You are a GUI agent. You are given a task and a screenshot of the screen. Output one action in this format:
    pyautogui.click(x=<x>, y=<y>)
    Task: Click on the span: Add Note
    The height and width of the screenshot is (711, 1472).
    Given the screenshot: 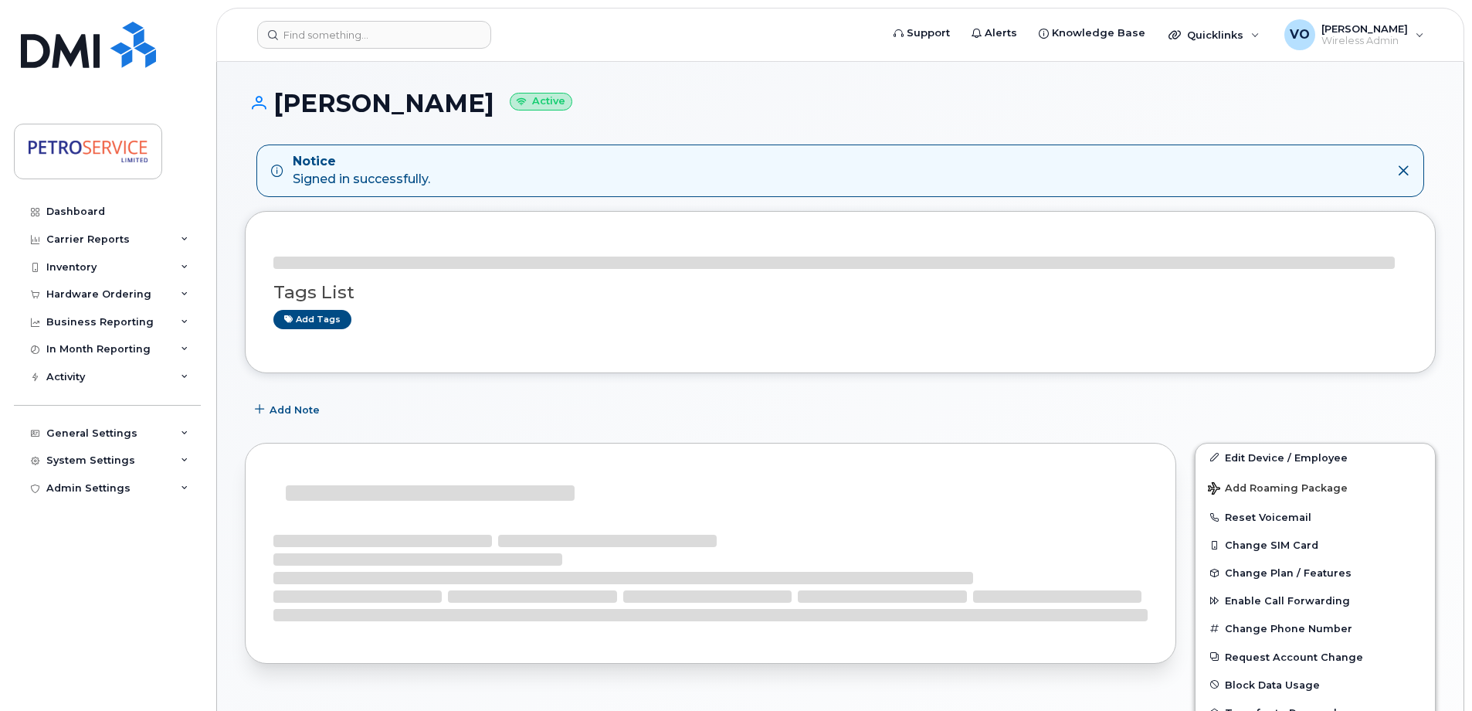 What is the action you would take?
    pyautogui.click(x=294, y=409)
    